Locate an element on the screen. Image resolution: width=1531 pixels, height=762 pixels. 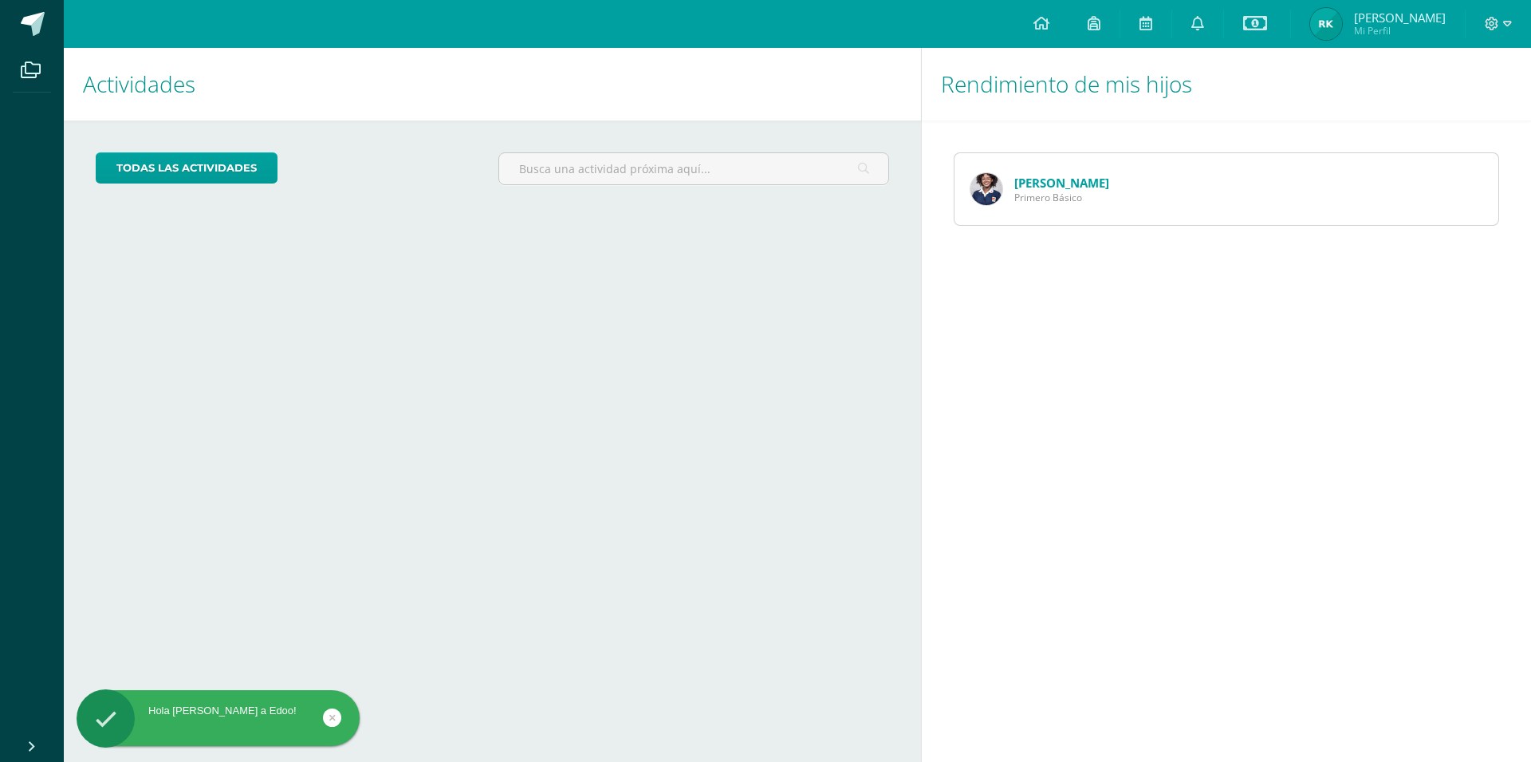
a: todas las Actividades is located at coordinates (187, 167).